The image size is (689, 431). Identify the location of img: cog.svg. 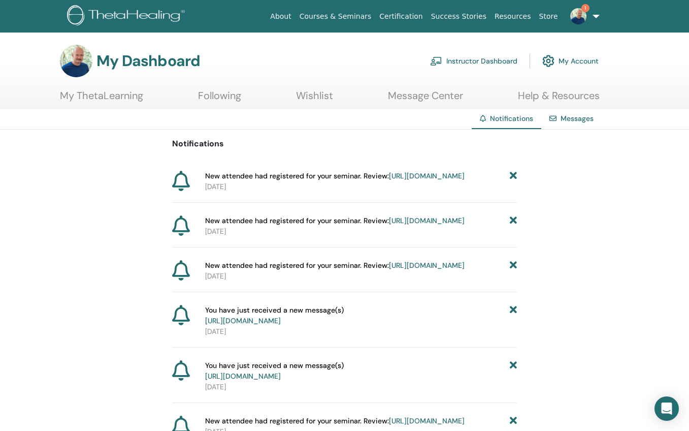
(548, 61).